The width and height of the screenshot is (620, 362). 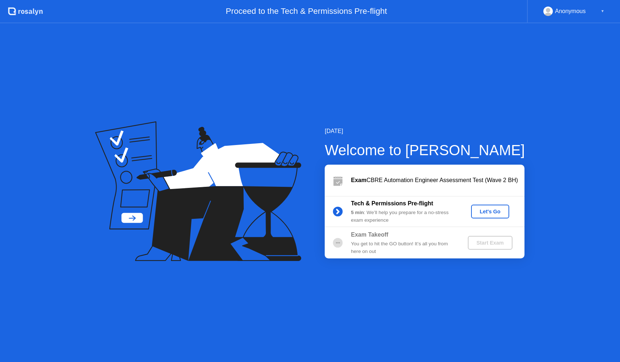 What do you see at coordinates (490, 211) in the screenshot?
I see `div: Let's Go` at bounding box center [490, 211].